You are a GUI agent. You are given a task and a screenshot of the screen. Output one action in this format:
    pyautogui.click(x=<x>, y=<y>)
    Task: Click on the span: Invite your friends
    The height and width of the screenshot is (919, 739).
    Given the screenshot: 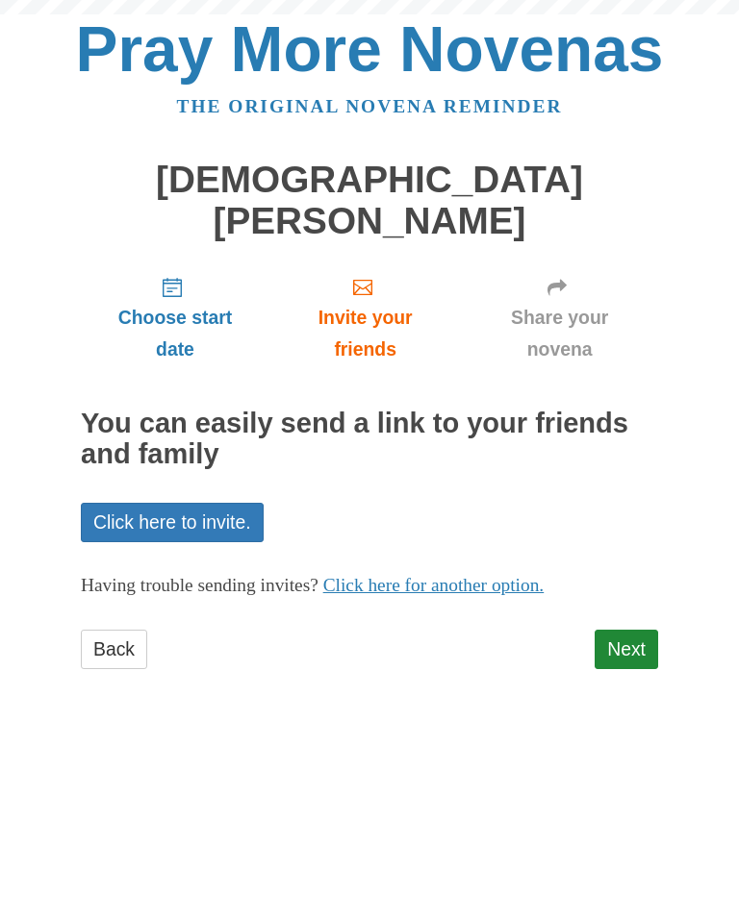 What is the action you would take?
    pyautogui.click(x=364, y=334)
    